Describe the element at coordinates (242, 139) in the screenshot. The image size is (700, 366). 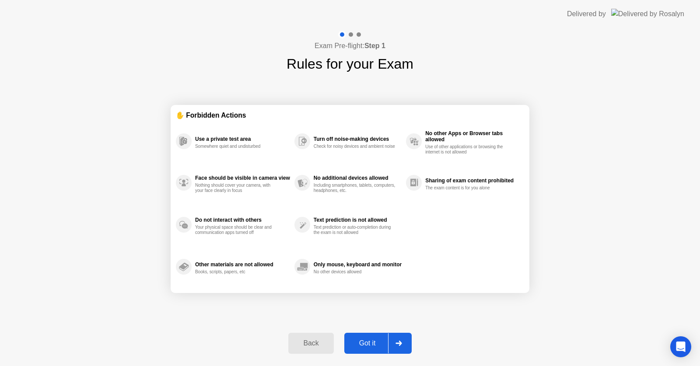
I see `div: Use a private test area` at that location.